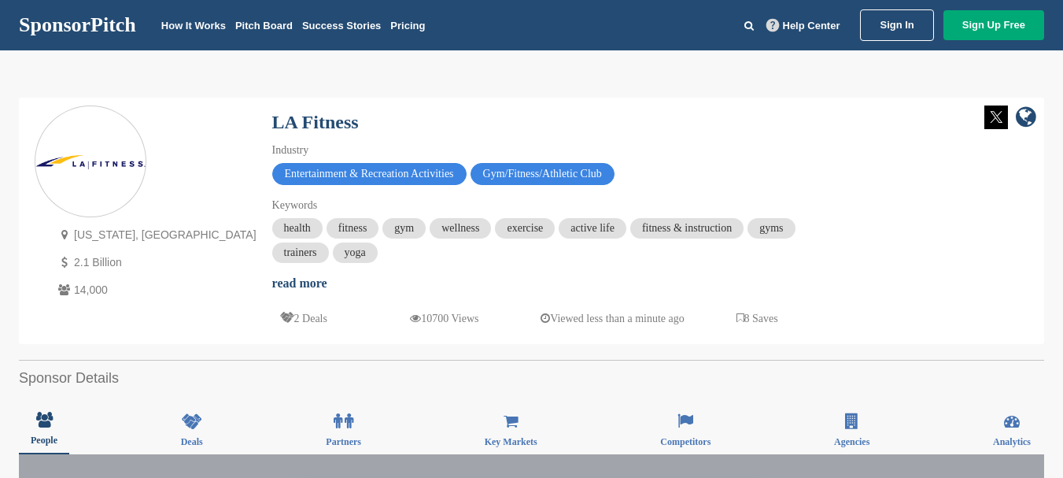 This screenshot has height=478, width=1063. I want to click on span: yoga, so click(355, 253).